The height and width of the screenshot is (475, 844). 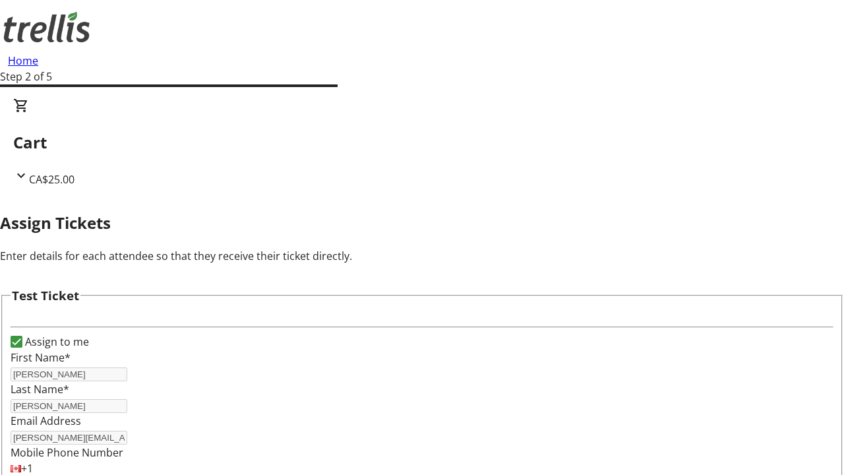 I want to click on h3: Test Ticket, so click(x=45, y=295).